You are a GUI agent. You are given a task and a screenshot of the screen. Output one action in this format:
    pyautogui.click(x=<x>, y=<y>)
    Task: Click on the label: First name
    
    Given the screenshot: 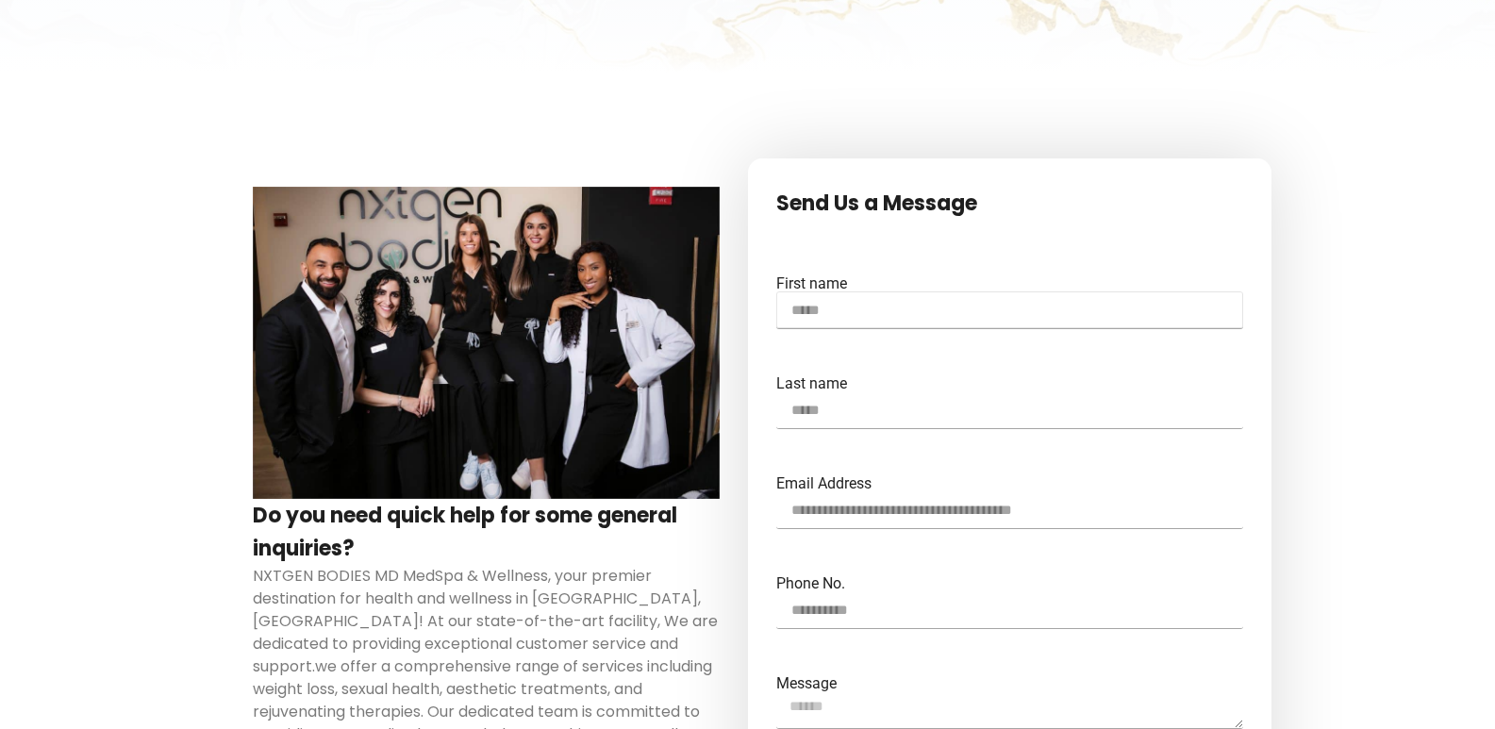 What is the action you would take?
    pyautogui.click(x=811, y=284)
    